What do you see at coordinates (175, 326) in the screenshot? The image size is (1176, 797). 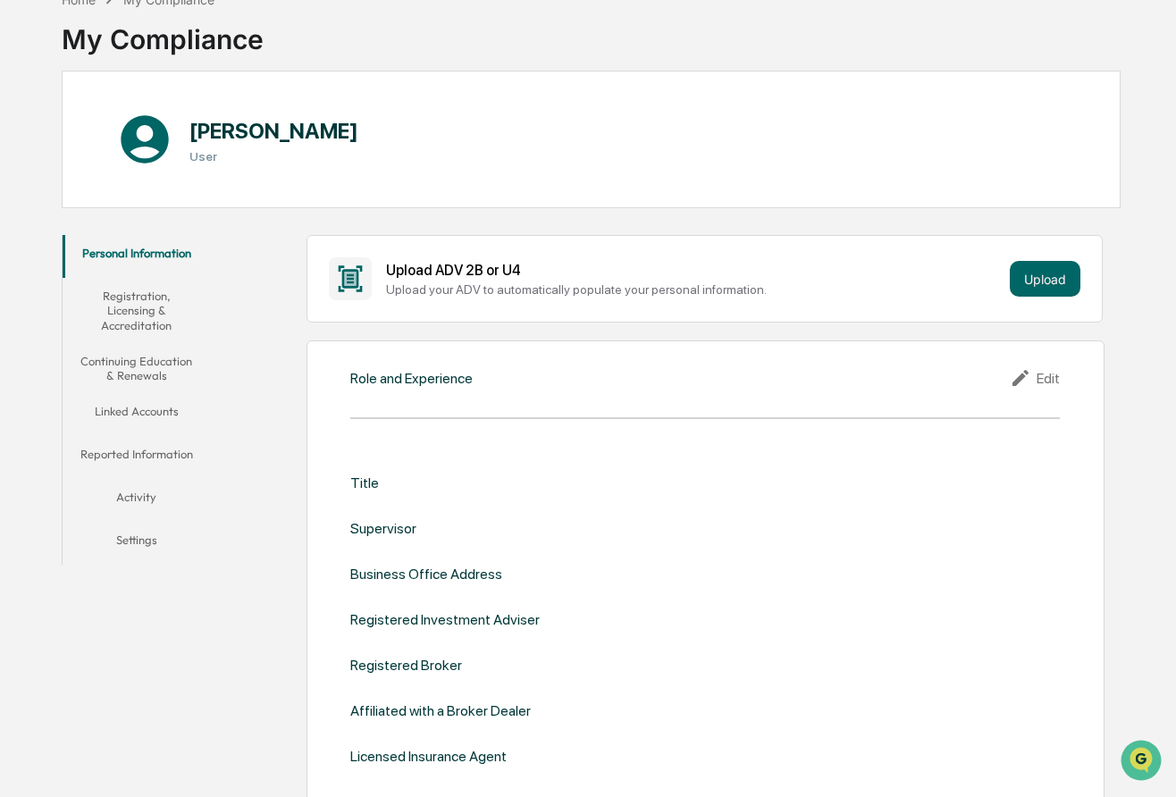 I see `a: 🗄️Attestations` at bounding box center [175, 326].